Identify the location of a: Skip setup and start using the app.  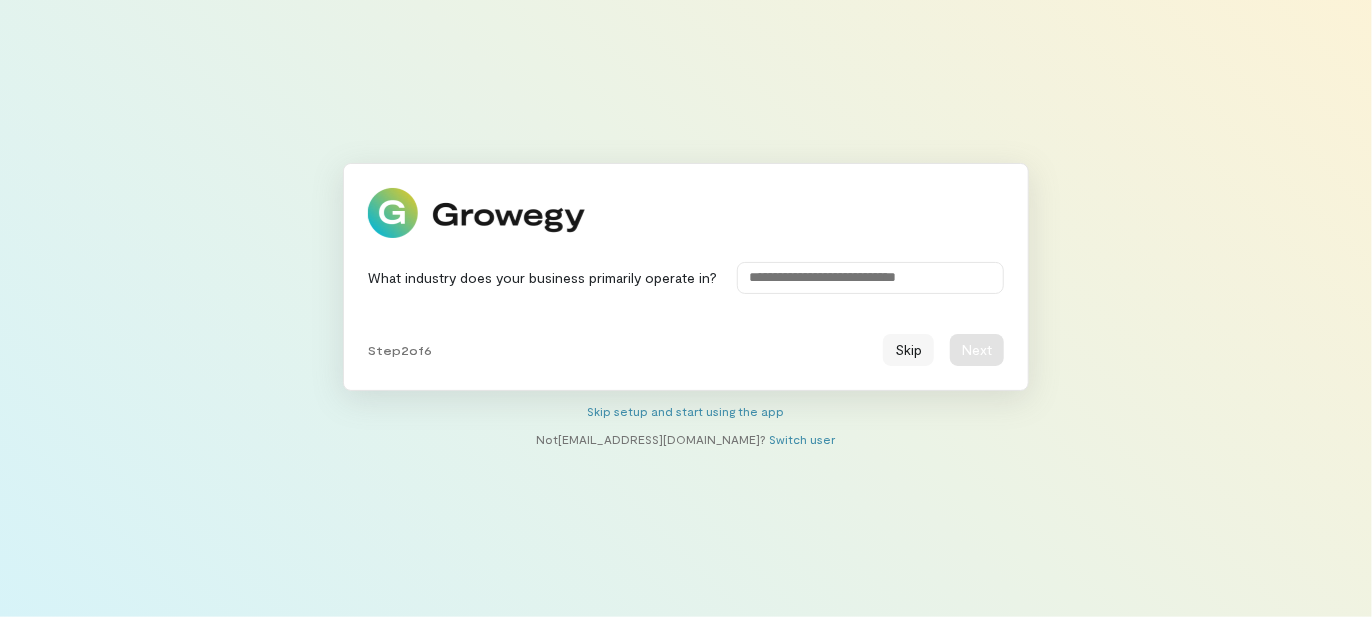
(686, 411).